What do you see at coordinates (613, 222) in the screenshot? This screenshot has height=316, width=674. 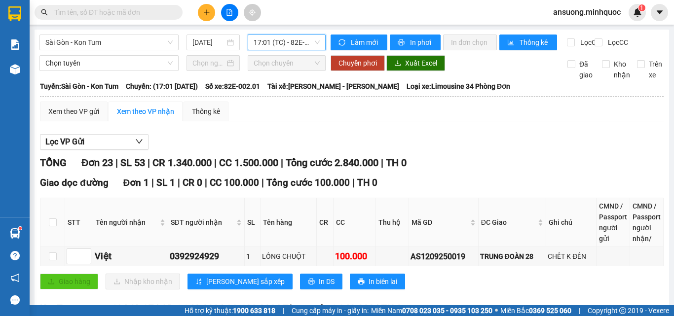 I see `div: CMND / Passport người gửi` at bounding box center [613, 222].